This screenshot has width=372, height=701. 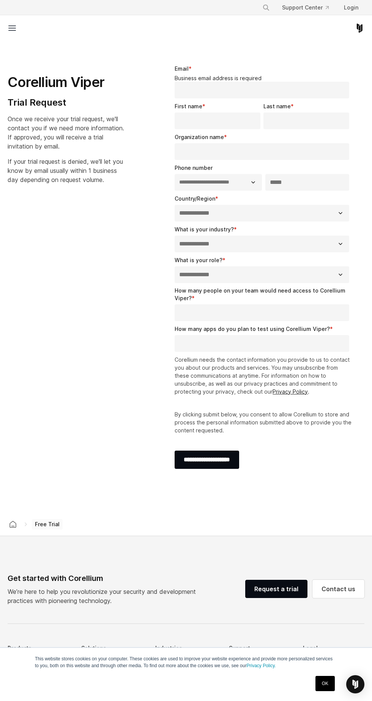 I want to click on span: Last name, so click(x=277, y=106).